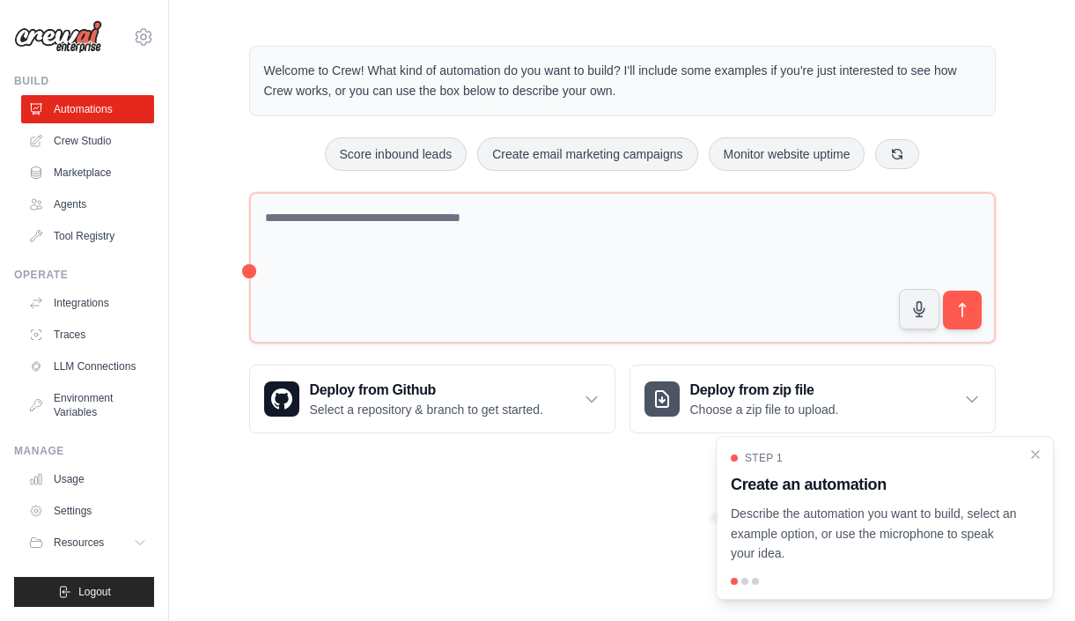  I want to click on h3: Create an automation, so click(874, 484).